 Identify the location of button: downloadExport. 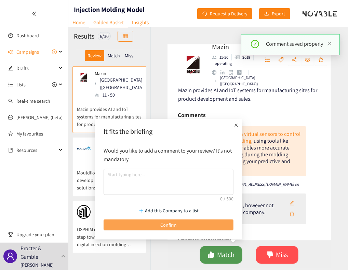
(274, 14).